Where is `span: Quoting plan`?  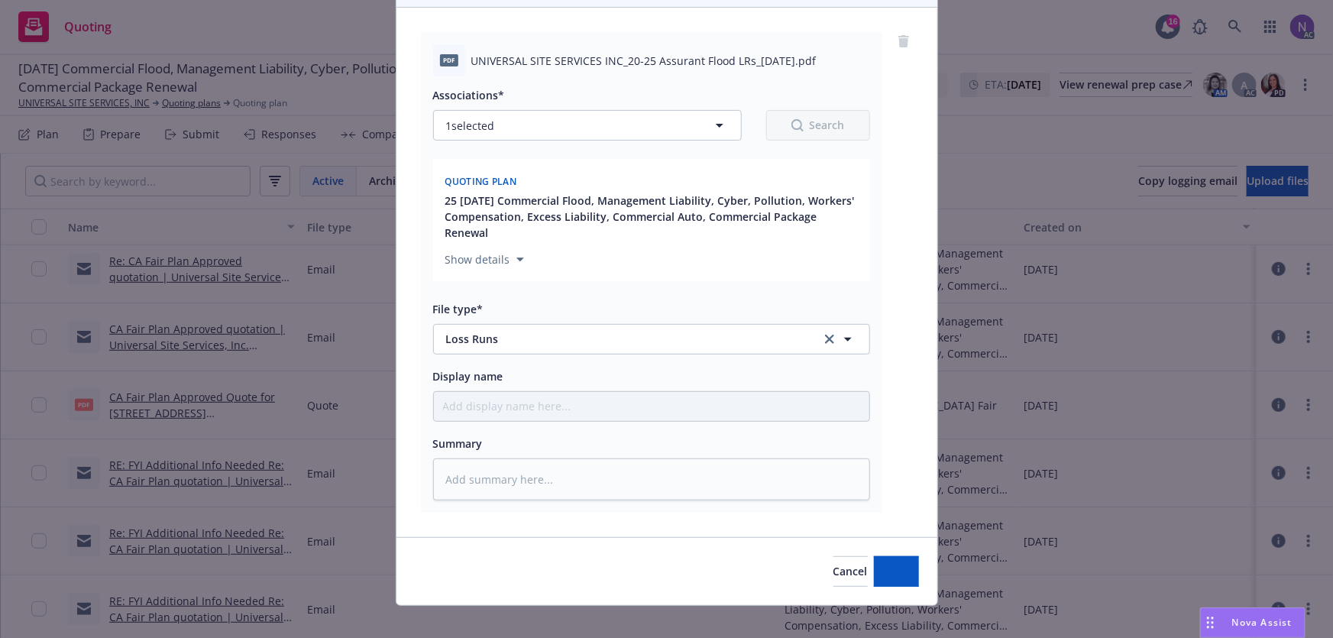
span: Quoting plan is located at coordinates (481, 181).